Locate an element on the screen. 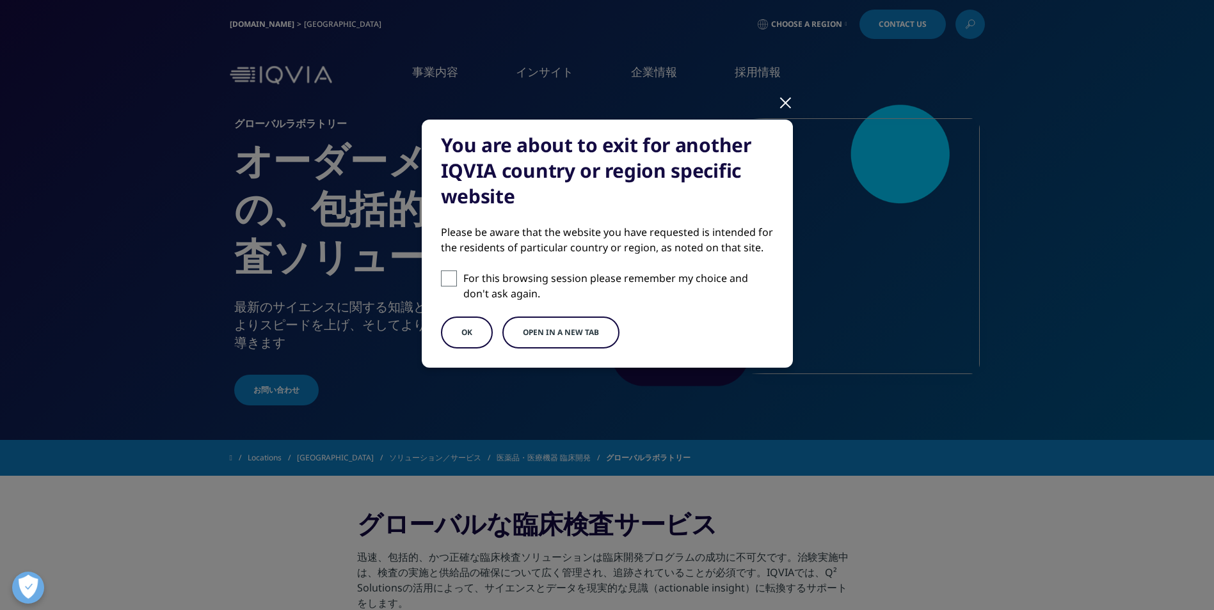 The image size is (1214, 610). button: OK is located at coordinates (466, 333).